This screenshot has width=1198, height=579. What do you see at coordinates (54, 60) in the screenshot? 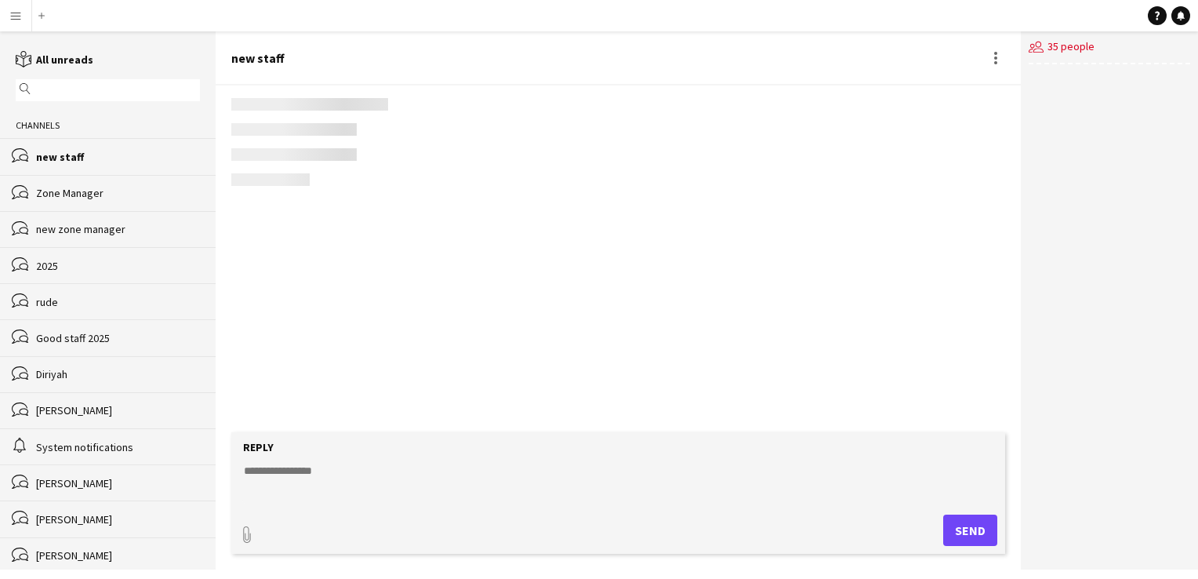
I see `a: All unreads` at bounding box center [54, 60].